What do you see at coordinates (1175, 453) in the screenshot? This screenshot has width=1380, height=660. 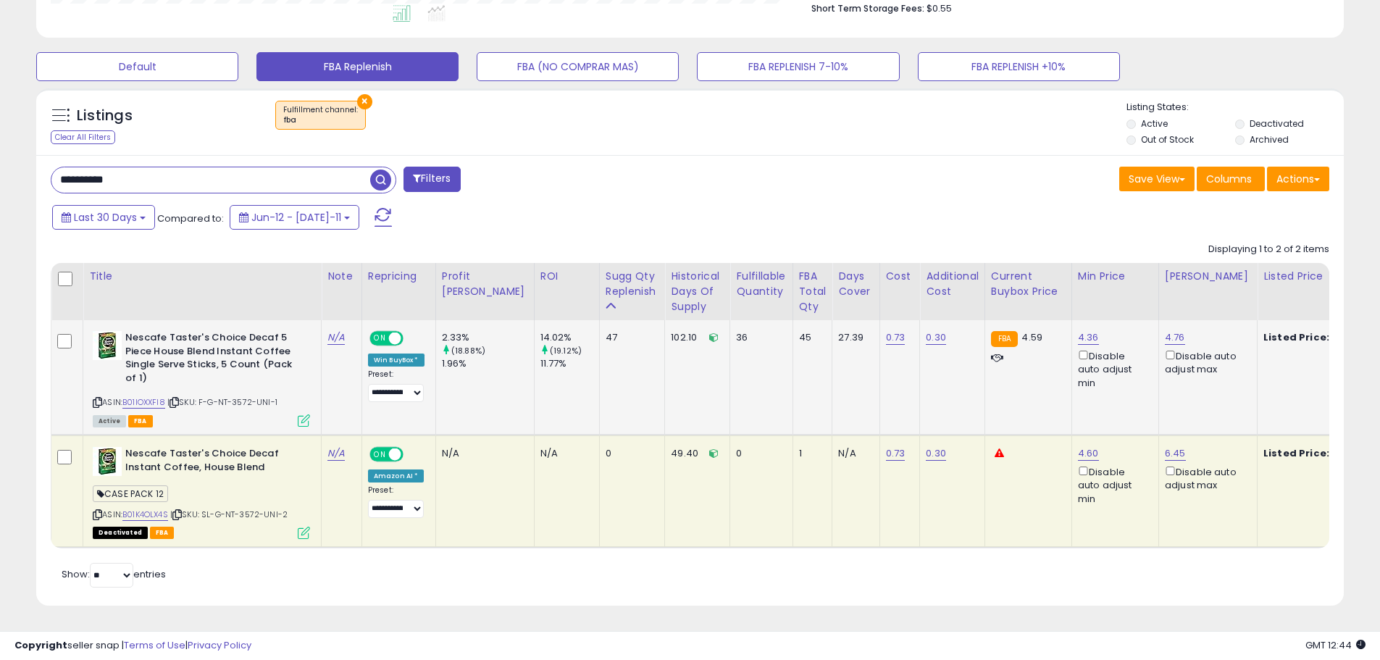 I see `a: 6.45` at bounding box center [1175, 453].